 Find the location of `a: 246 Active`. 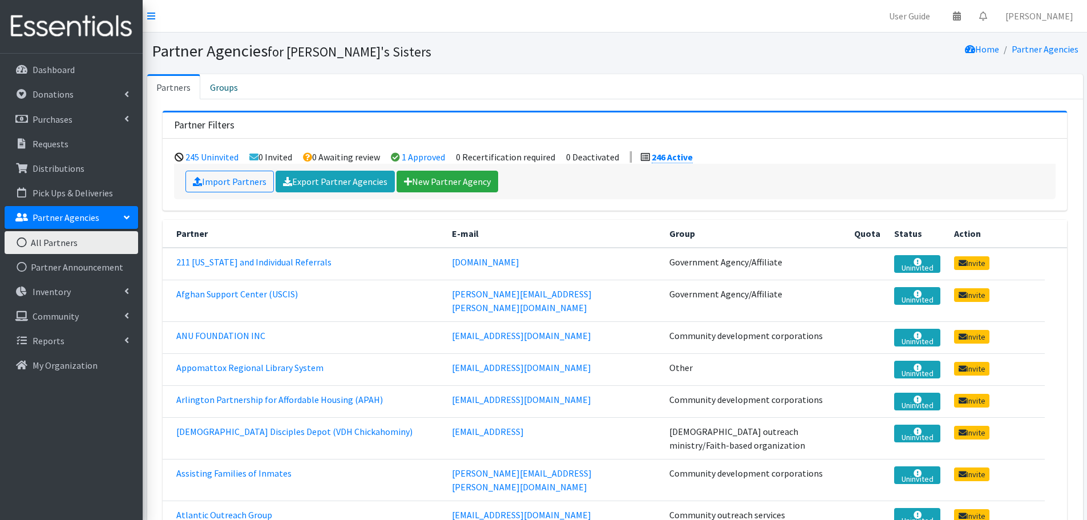

a: 246 Active is located at coordinates (672, 157).